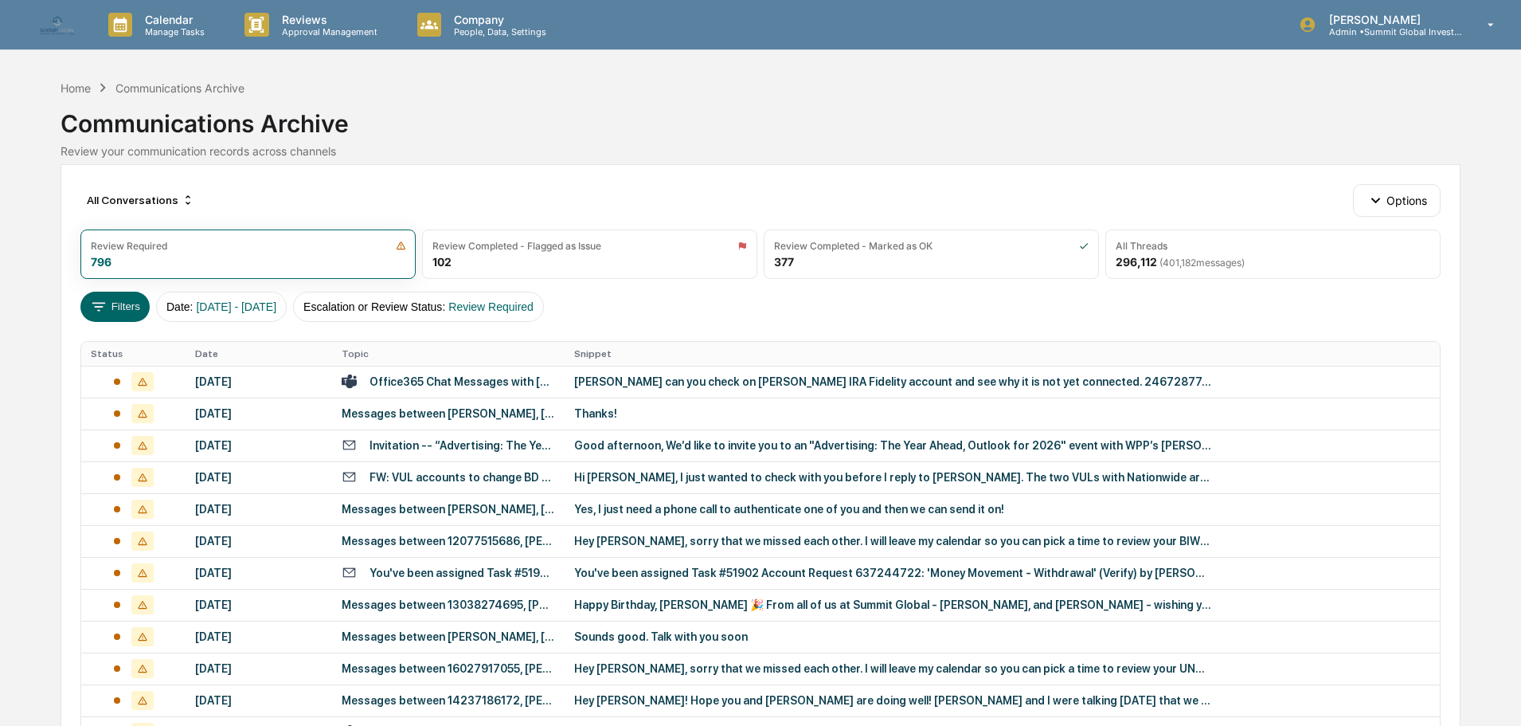  What do you see at coordinates (172, 19) in the screenshot?
I see `p: Calendar` at bounding box center [172, 19].